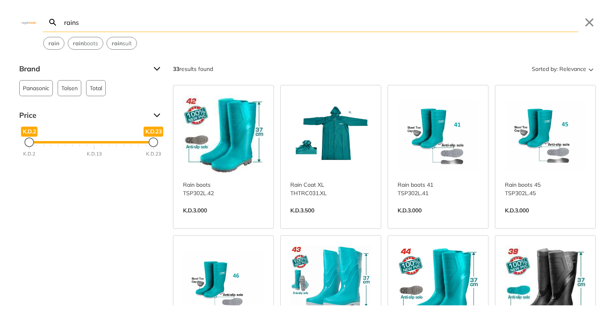 The image size is (615, 331). What do you see at coordinates (563, 69) in the screenshot?
I see `button: Sorted by:Relevance Sort` at bounding box center [563, 69].